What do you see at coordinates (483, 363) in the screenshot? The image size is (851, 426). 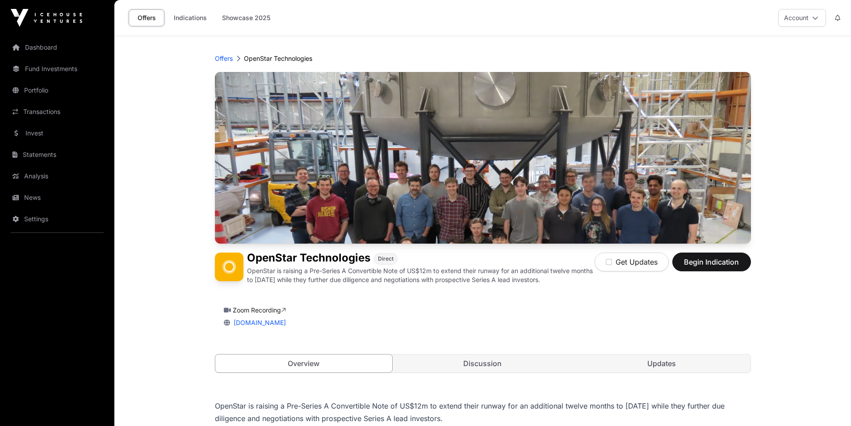 I see `a: Discussion` at bounding box center [483, 363].